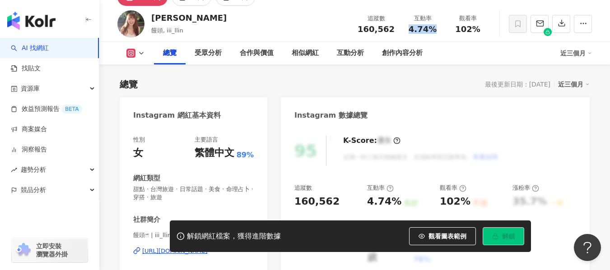 This screenshot has width=610, height=270. I want to click on span: rise, so click(14, 170).